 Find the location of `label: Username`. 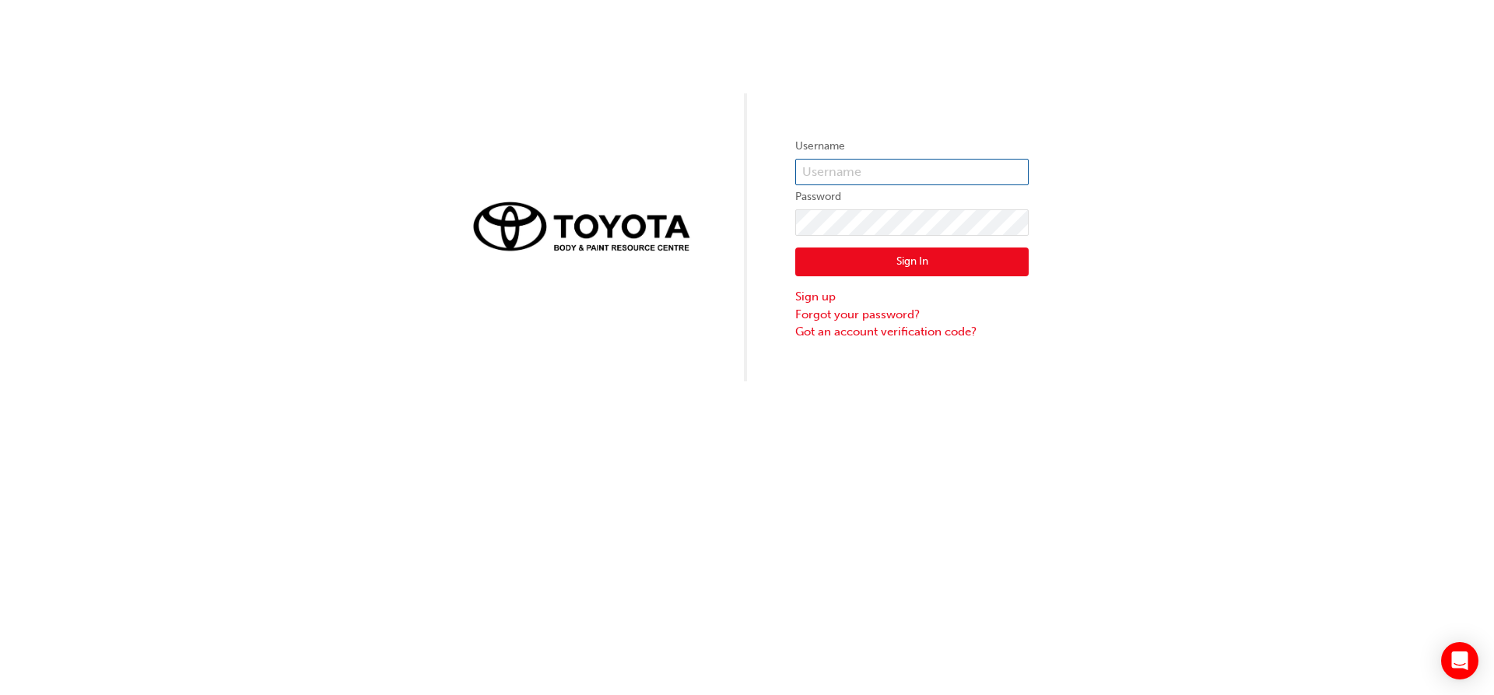

label: Username is located at coordinates (912, 146).